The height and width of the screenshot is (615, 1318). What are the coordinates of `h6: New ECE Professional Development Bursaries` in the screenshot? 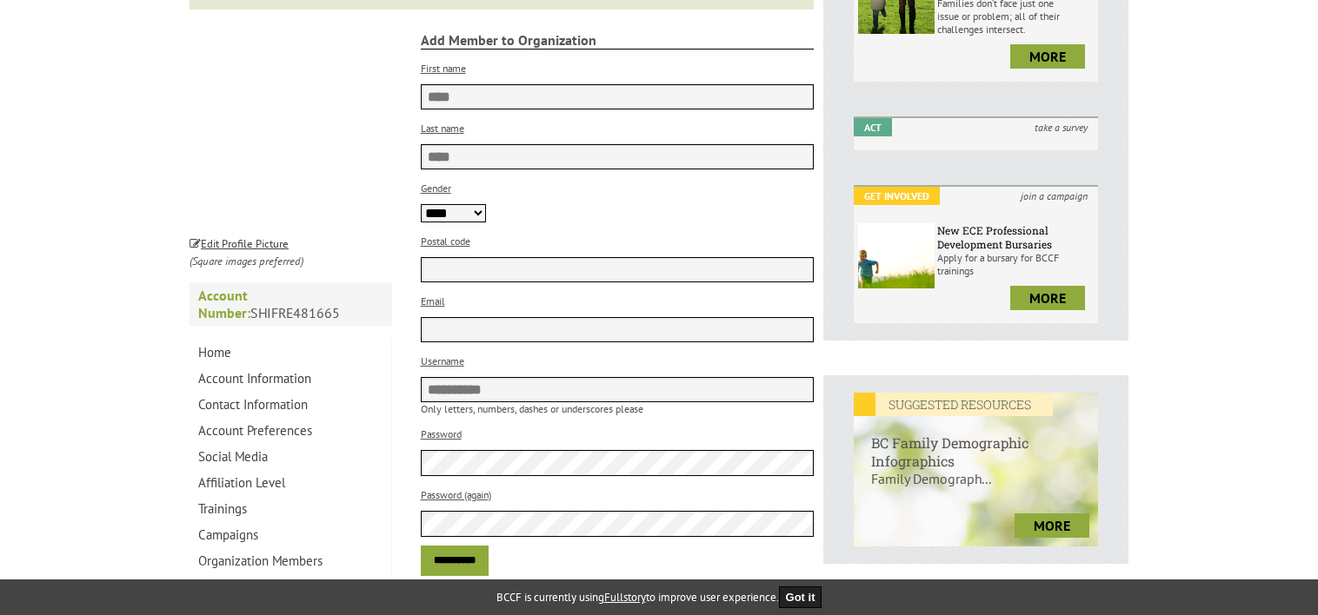 It's located at (1015, 237).